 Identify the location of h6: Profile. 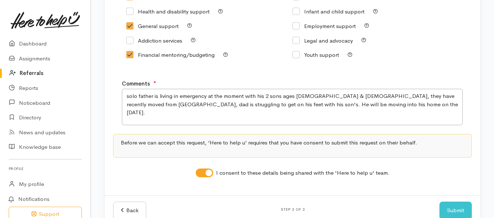
(45, 168).